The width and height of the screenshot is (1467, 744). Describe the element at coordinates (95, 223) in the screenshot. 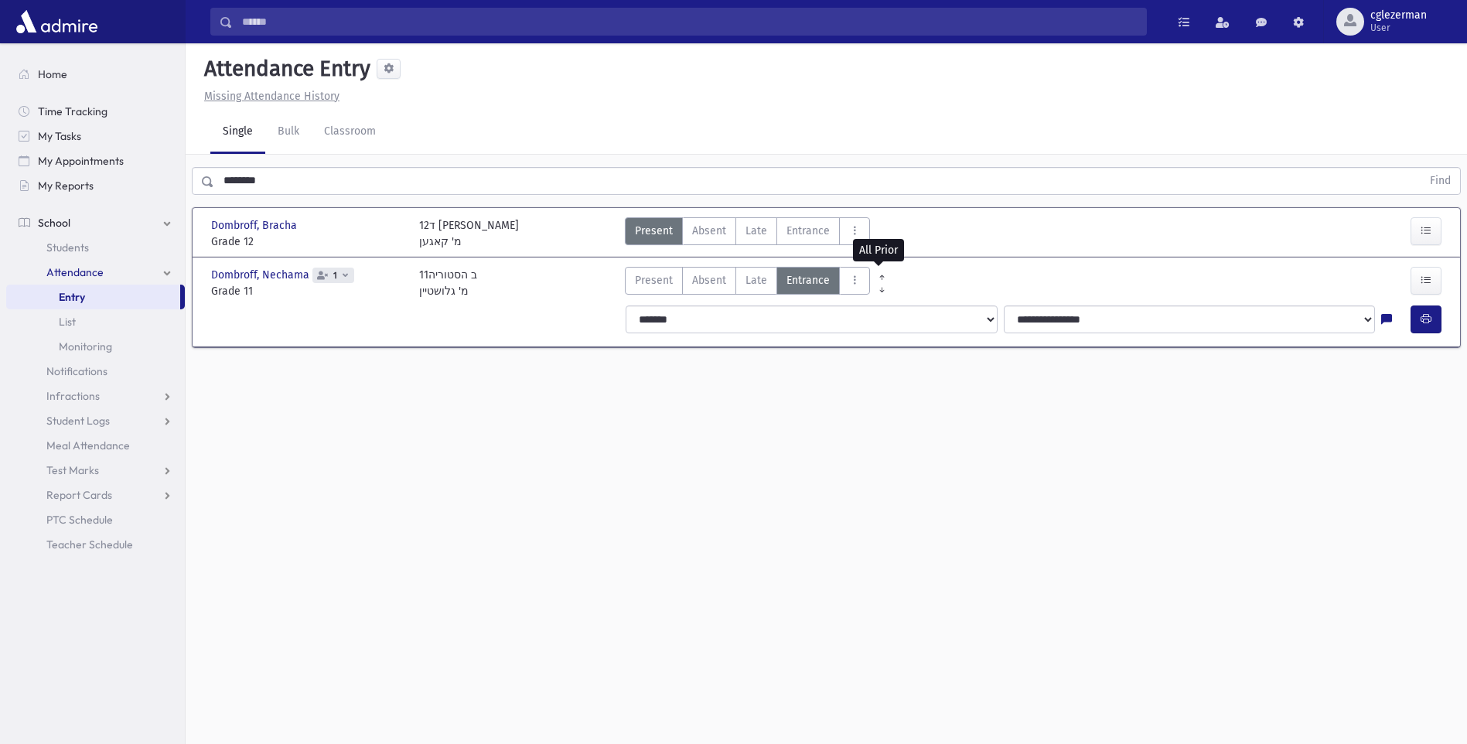

I see `a: School` at that location.